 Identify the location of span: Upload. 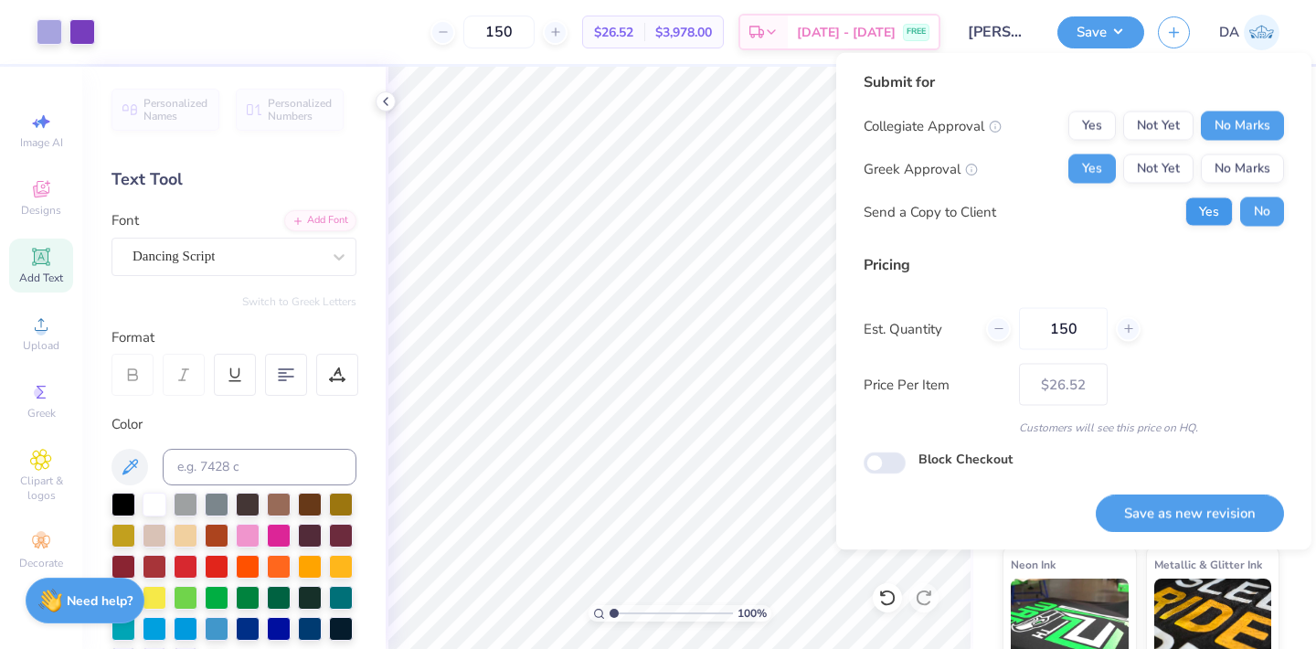
(41, 345).